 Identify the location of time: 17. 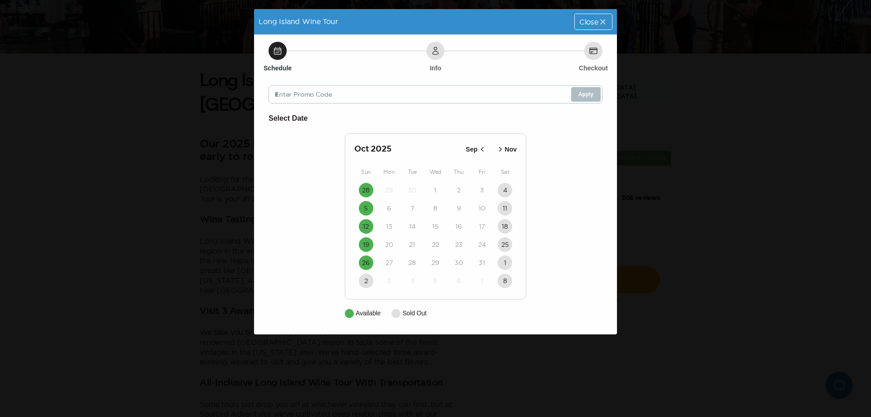
(482, 226).